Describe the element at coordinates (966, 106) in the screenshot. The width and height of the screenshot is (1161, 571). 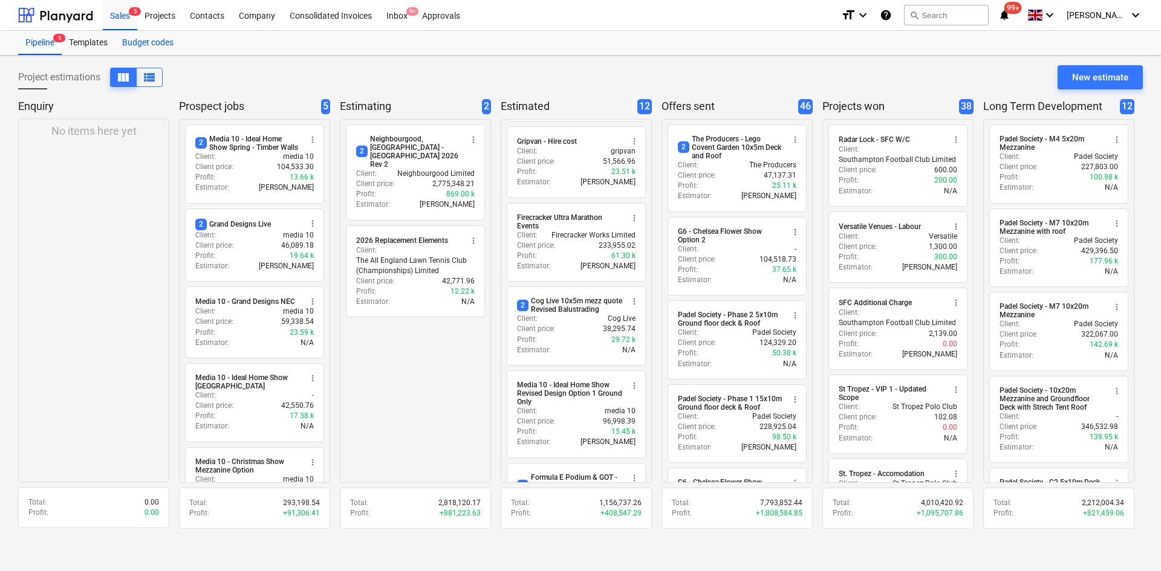
I see `span: 38` at that location.